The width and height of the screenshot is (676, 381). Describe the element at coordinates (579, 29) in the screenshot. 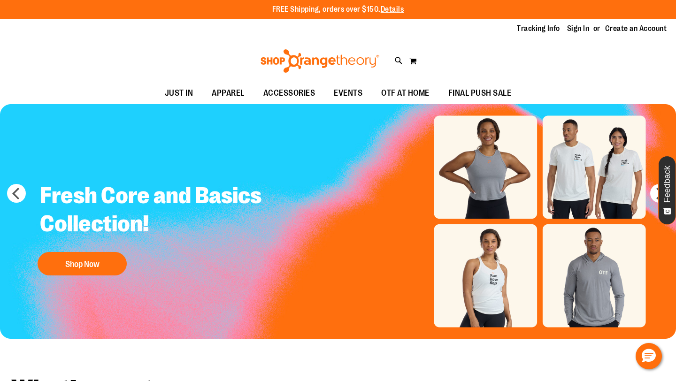

I see `a: Sign In` at that location.